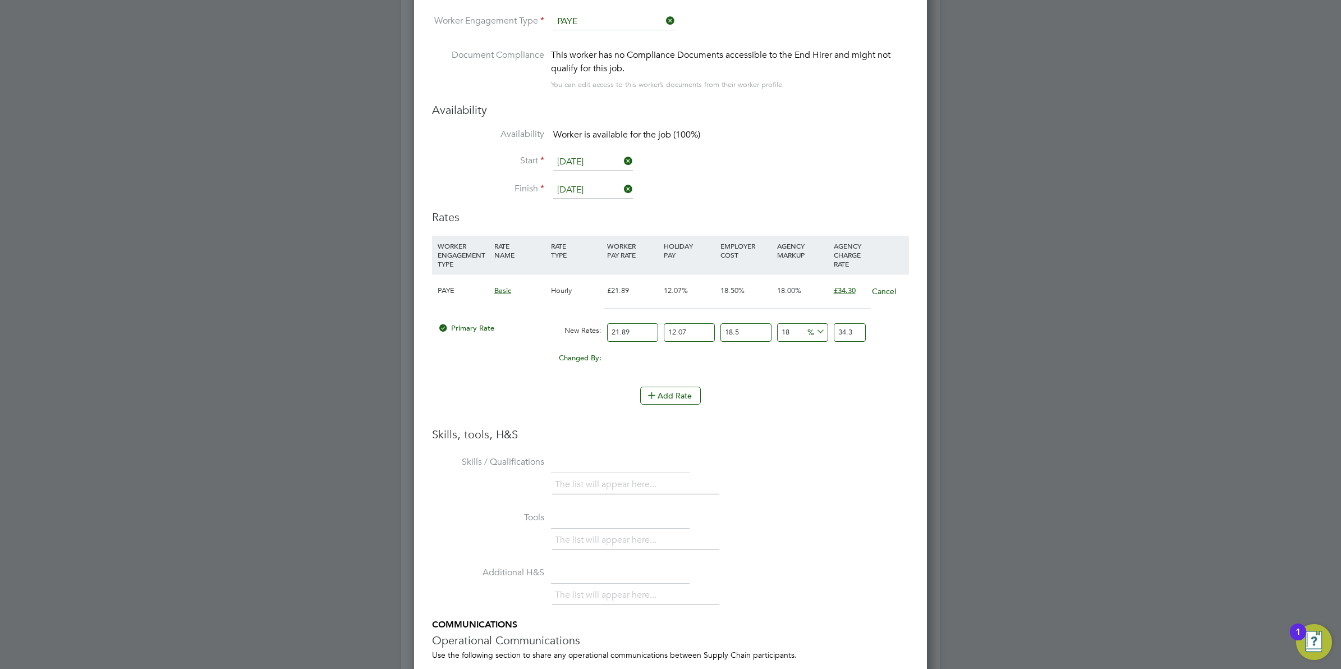  What do you see at coordinates (1298, 639) in the screenshot?
I see `div: 1` at bounding box center [1298, 639].